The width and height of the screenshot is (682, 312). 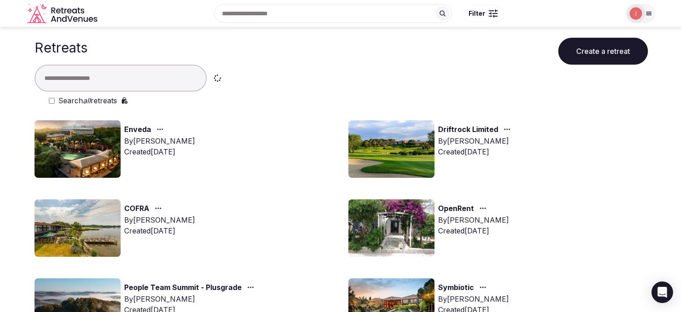 What do you see at coordinates (392, 149) in the screenshot?
I see `img: Top retreat image for the retreat: Driftrock Limited` at bounding box center [392, 149].